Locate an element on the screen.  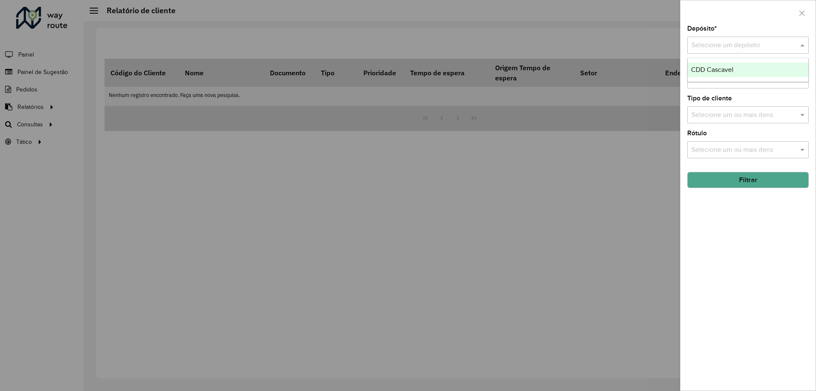
label: Tipo de cliente is located at coordinates (709, 98).